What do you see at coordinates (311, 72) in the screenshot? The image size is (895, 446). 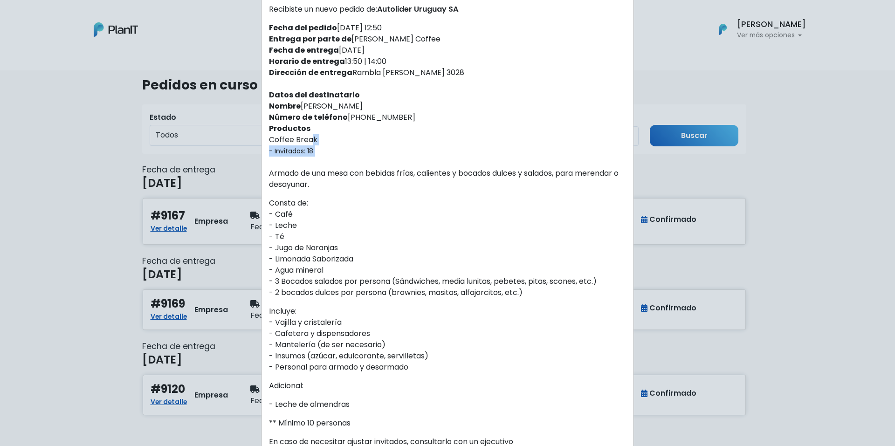 I see `strong: Dirección de entrega` at bounding box center [311, 72].